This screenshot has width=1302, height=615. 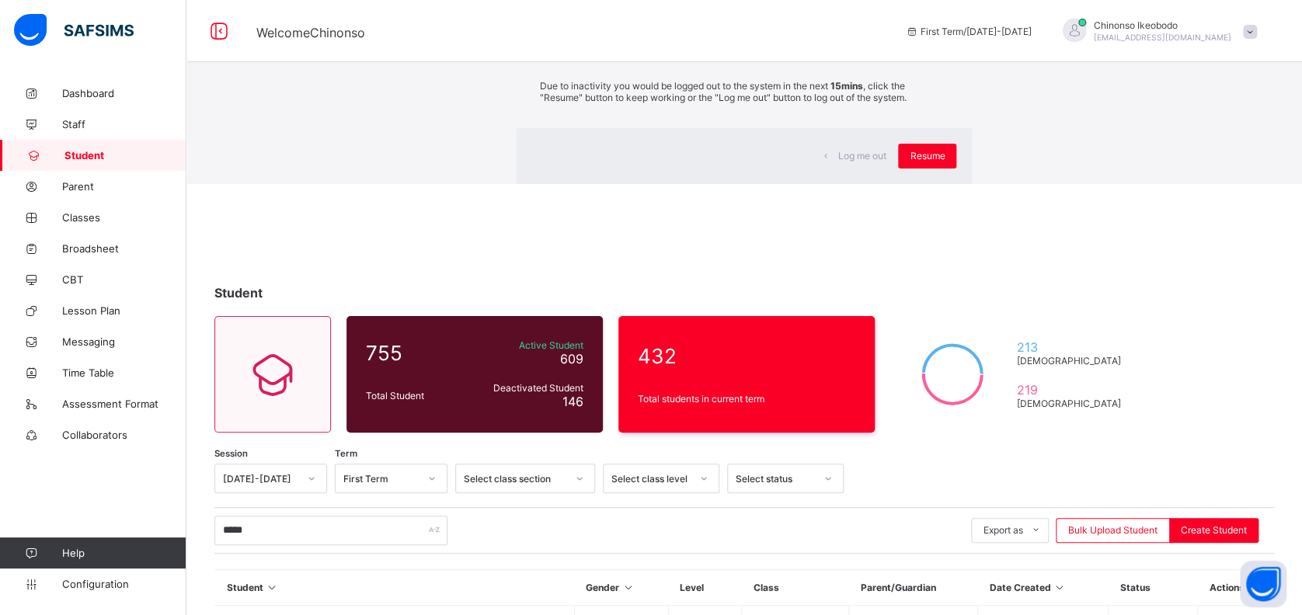 I want to click on span: Deactivated Student, so click(x=528, y=388).